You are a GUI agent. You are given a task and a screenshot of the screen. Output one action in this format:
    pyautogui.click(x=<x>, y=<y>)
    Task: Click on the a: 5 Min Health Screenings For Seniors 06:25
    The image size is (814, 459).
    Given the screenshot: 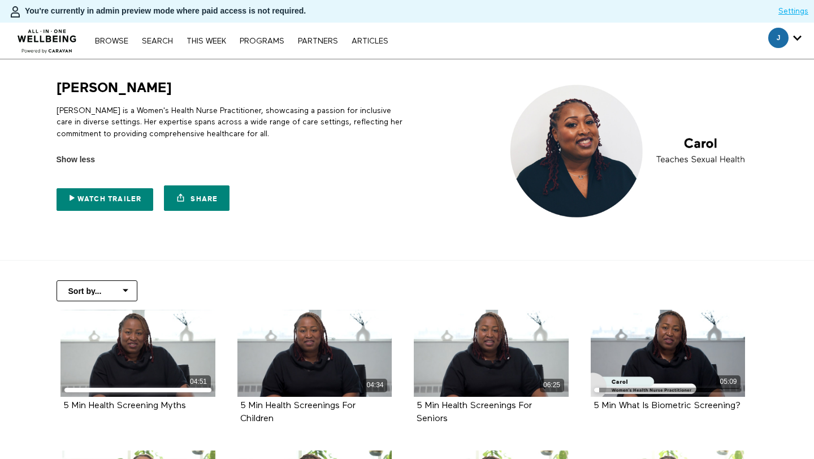 What is the action you would take?
    pyautogui.click(x=491, y=353)
    